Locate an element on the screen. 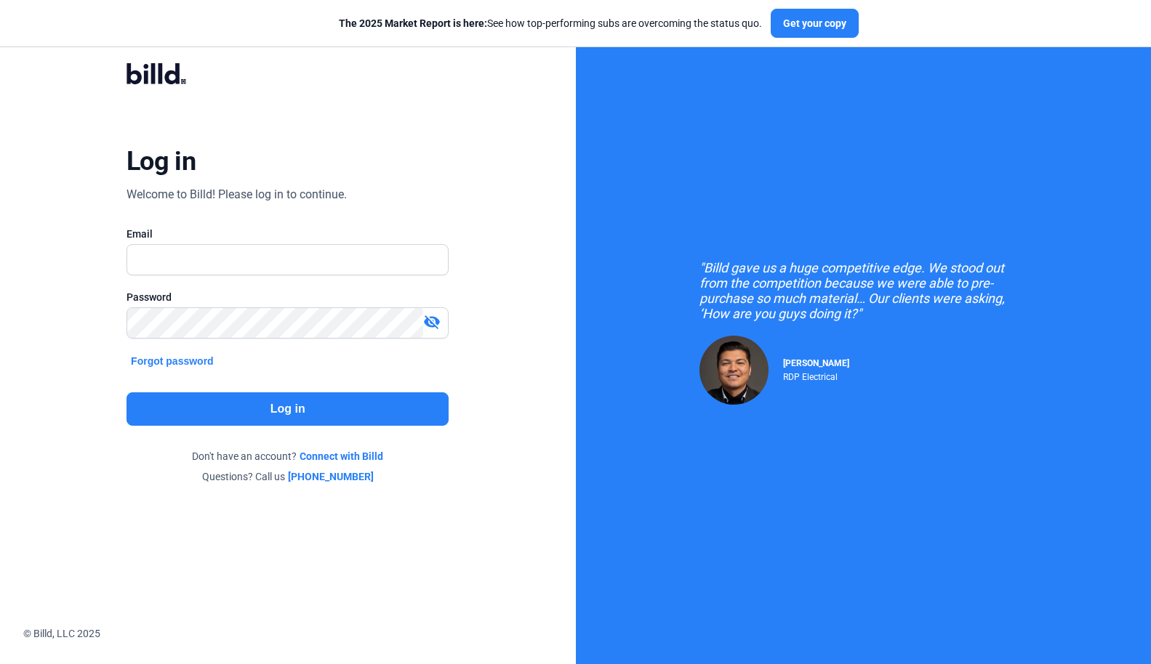 This screenshot has height=664, width=1151. div: See how top-performing subs are overcoming the status quo. is located at coordinates (550, 23).